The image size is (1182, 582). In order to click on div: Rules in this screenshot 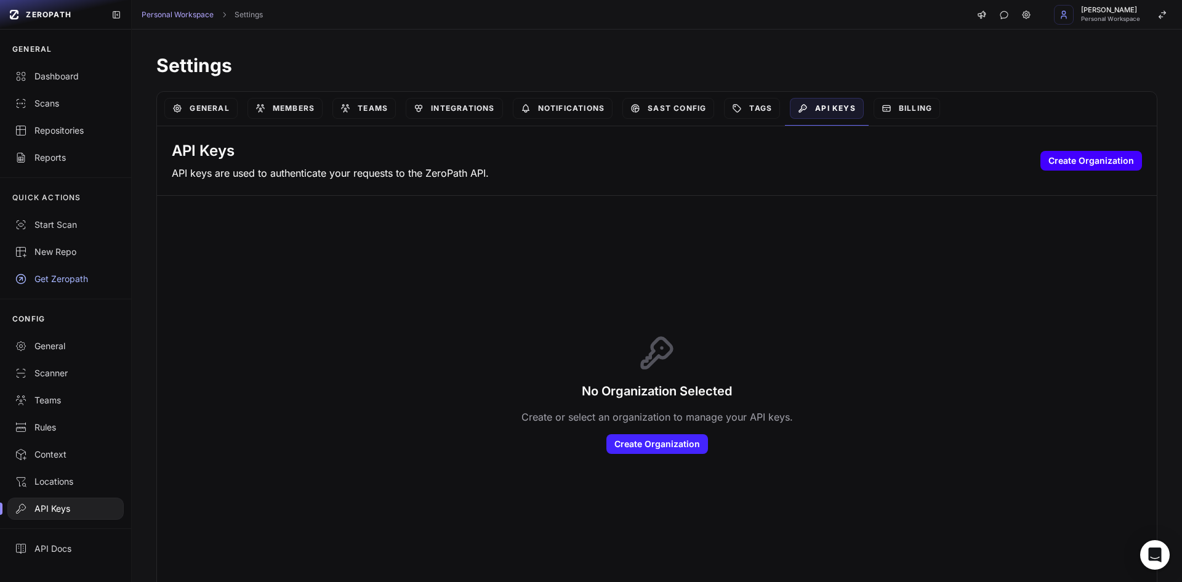, I will do `click(65, 427)`.